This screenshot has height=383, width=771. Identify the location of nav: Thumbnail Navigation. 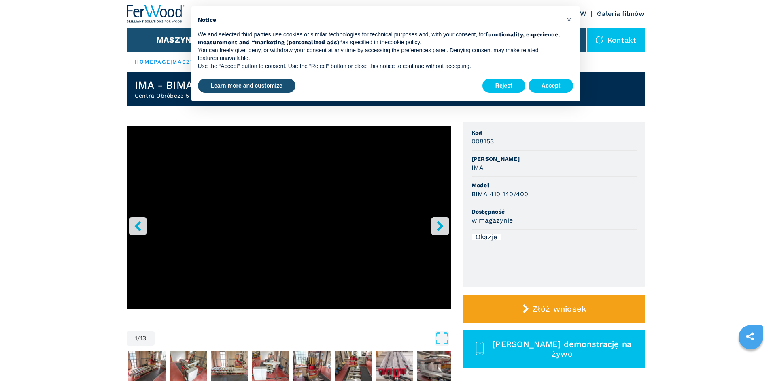
(289, 366).